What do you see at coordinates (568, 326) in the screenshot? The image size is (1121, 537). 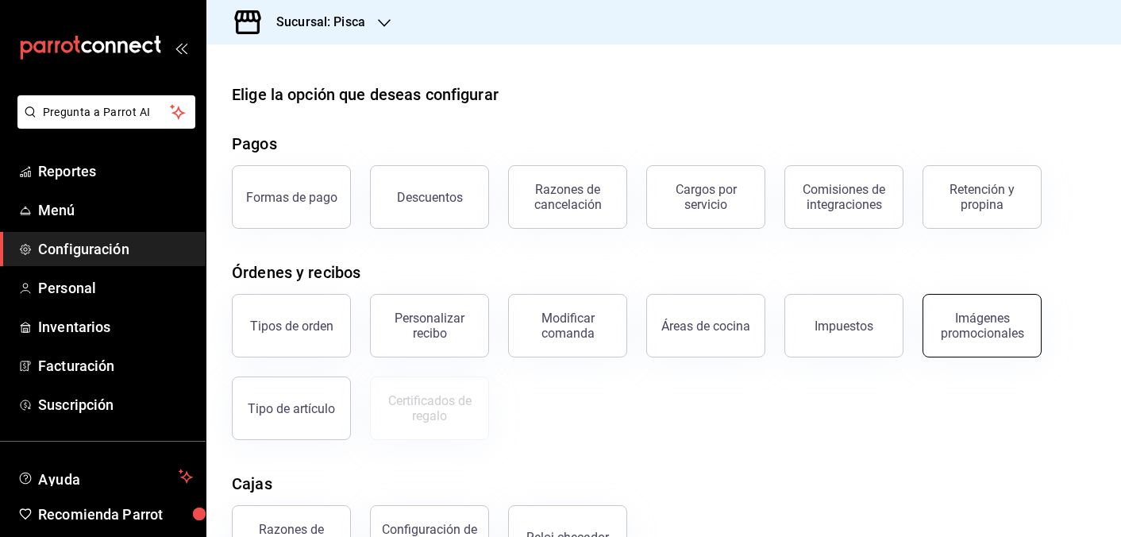 I see `button: Modificar comanda` at bounding box center [568, 326].